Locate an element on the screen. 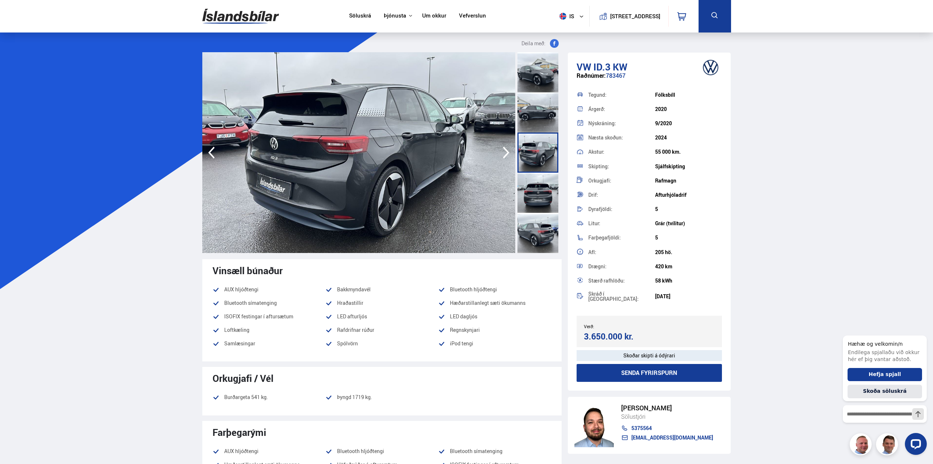 This screenshot has height=464, width=933. button: Opna LiveChat spjallviðmót is located at coordinates (79, 122).